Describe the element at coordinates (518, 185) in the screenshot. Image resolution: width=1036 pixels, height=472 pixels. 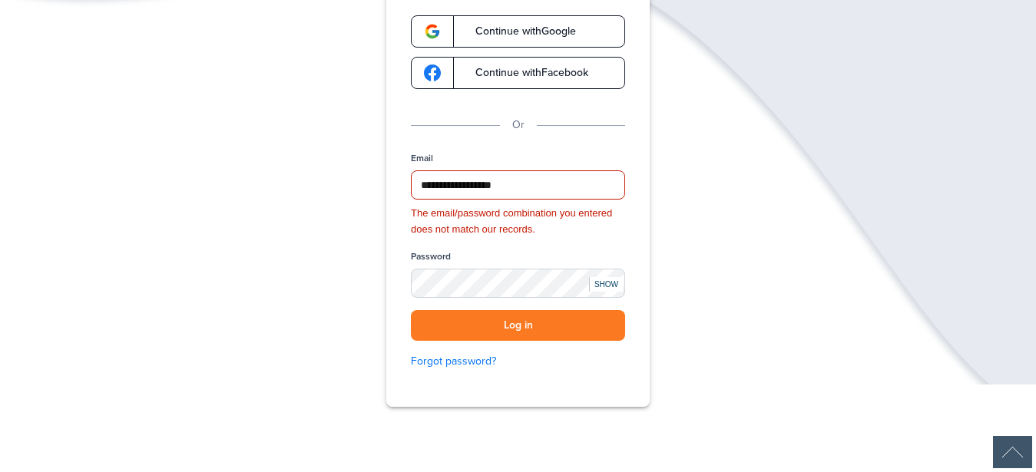
I see `input: Email` at that location.